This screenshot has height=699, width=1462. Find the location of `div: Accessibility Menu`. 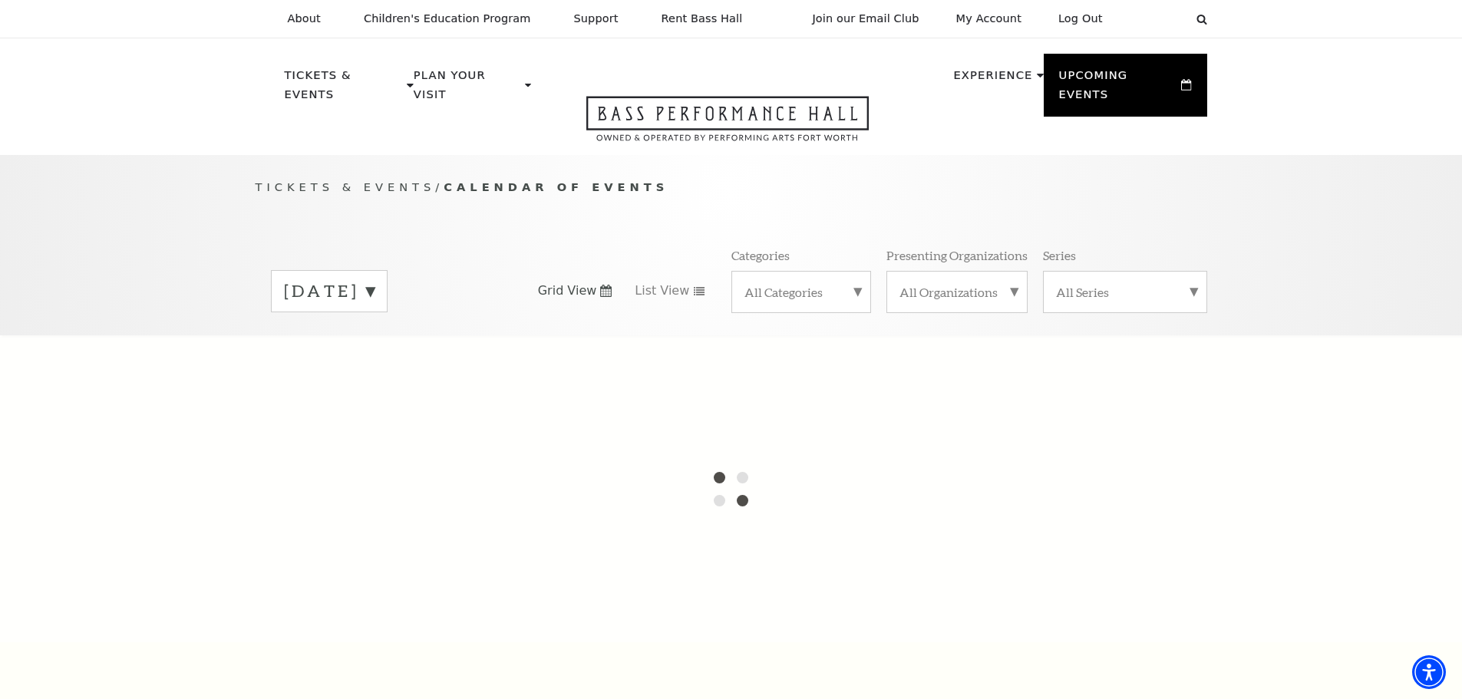

div: Accessibility Menu is located at coordinates (1429, 672).